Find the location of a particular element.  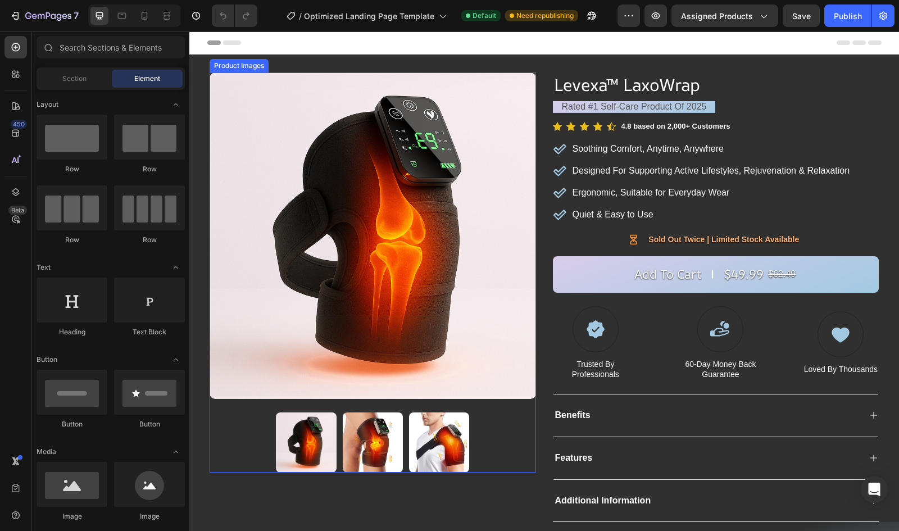

h1: Levexa™ LaxoWrap is located at coordinates (527, 53).